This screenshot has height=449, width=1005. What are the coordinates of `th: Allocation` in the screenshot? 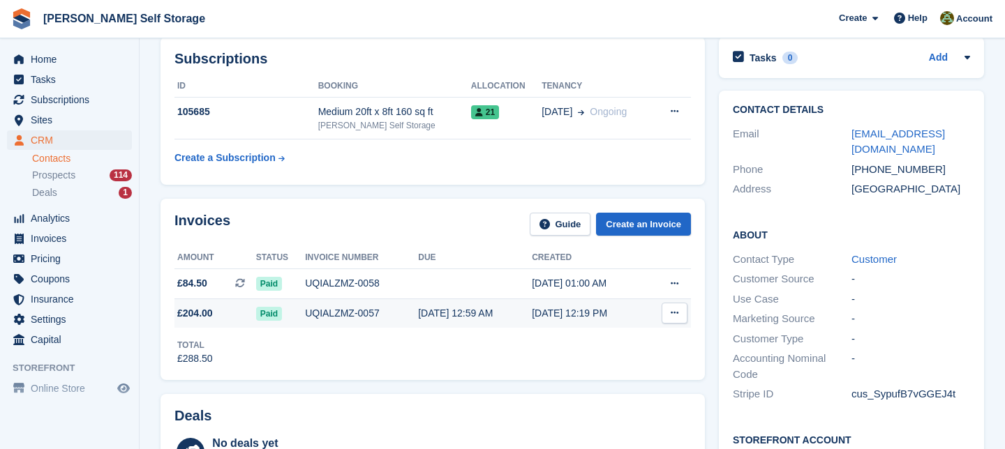 It's located at (506, 87).